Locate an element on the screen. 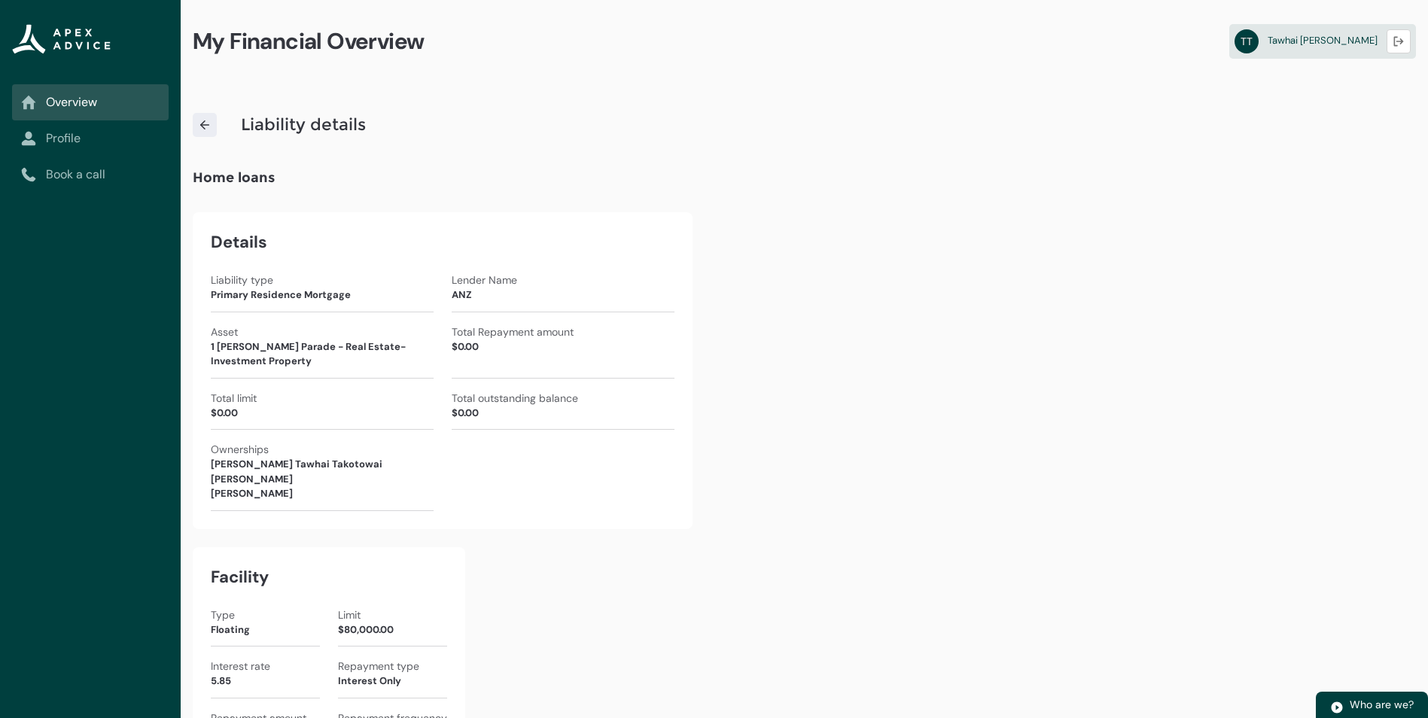 This screenshot has height=718, width=1428. lightning-formatted-number: $80,000.00 is located at coordinates (366, 629).